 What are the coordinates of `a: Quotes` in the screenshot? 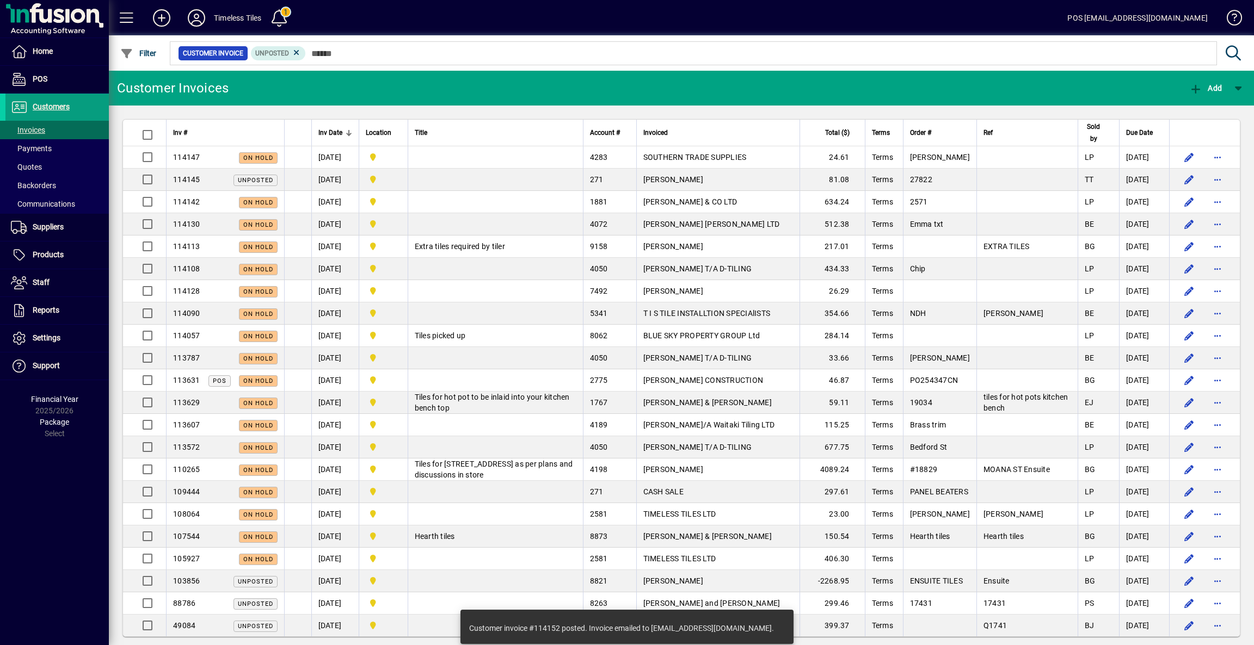 It's located at (57, 167).